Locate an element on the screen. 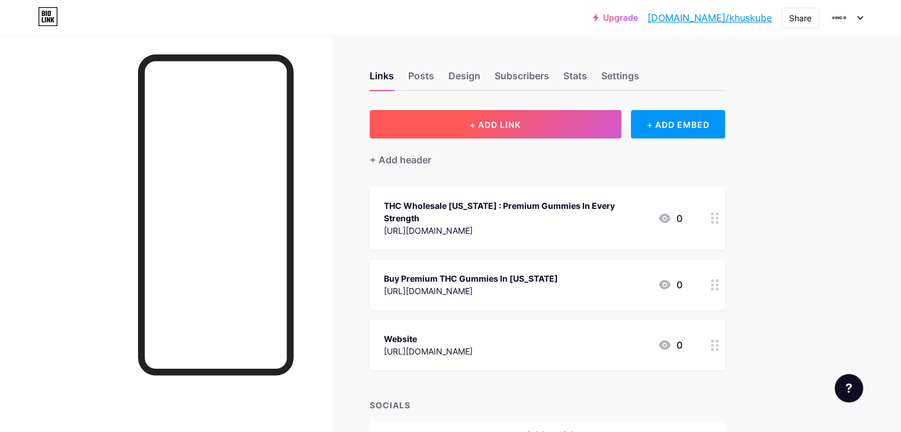 Image resolution: width=901 pixels, height=432 pixels. span: + ADD LINK is located at coordinates (495, 124).